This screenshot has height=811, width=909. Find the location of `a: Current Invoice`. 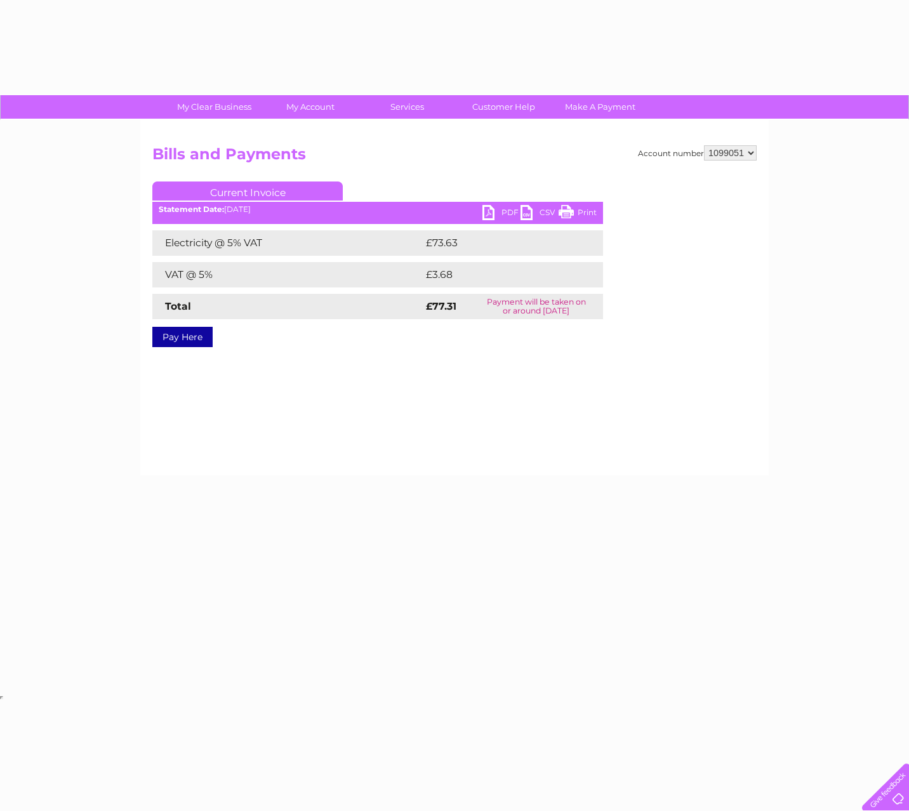

a: Current Invoice is located at coordinates (247, 191).